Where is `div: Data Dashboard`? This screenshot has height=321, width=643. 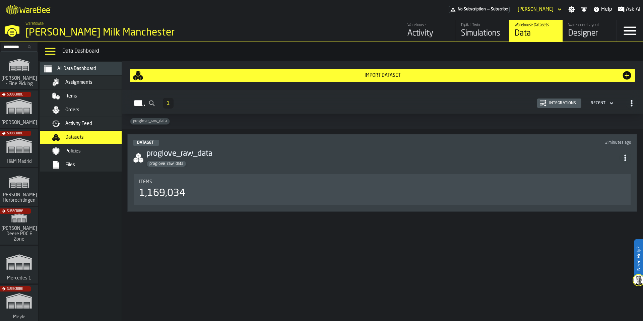
div: Data Dashboard is located at coordinates (351, 51).